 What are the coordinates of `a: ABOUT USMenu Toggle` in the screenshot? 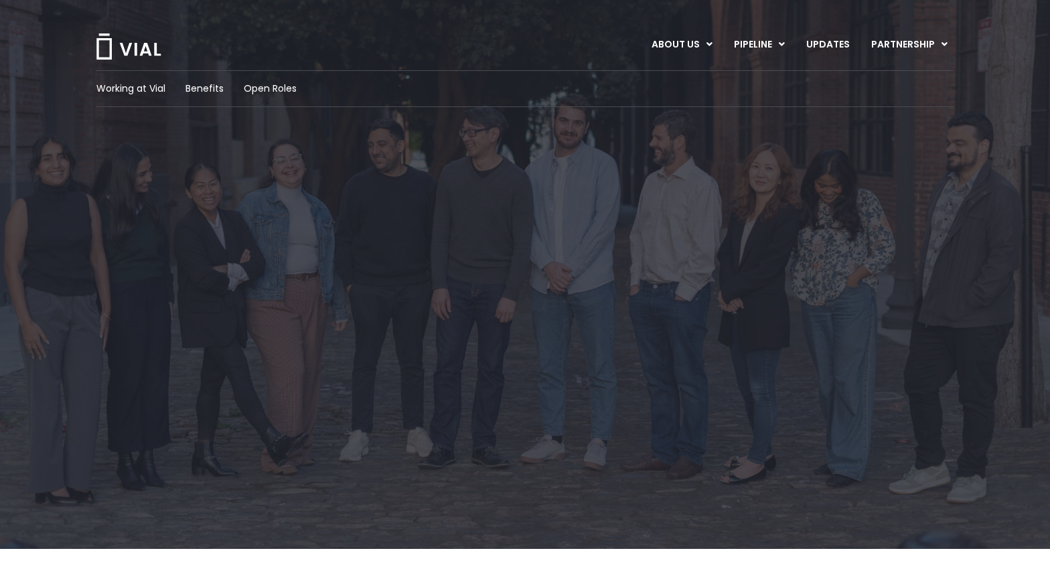 It's located at (682, 45).